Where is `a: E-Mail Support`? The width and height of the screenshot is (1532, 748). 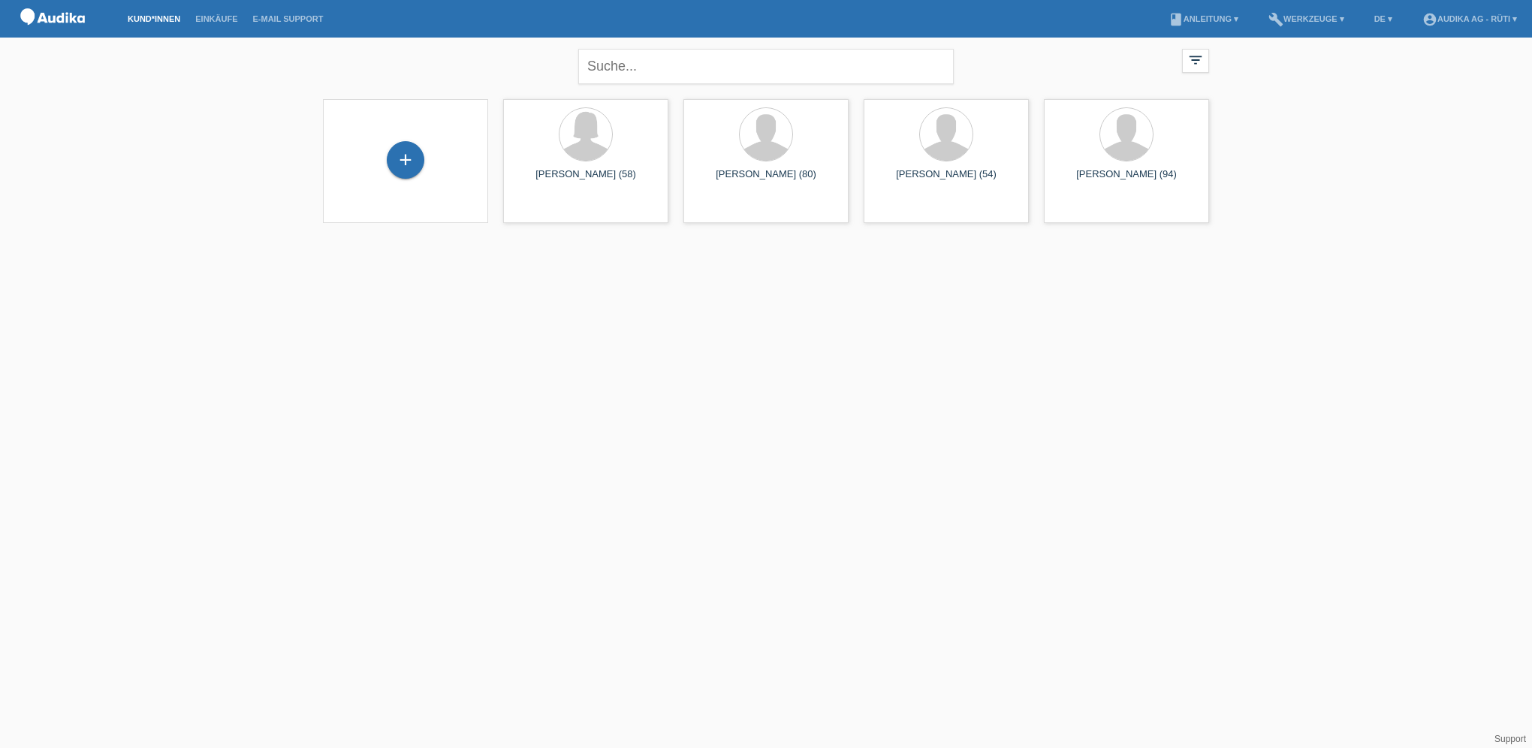 a: E-Mail Support is located at coordinates (288, 19).